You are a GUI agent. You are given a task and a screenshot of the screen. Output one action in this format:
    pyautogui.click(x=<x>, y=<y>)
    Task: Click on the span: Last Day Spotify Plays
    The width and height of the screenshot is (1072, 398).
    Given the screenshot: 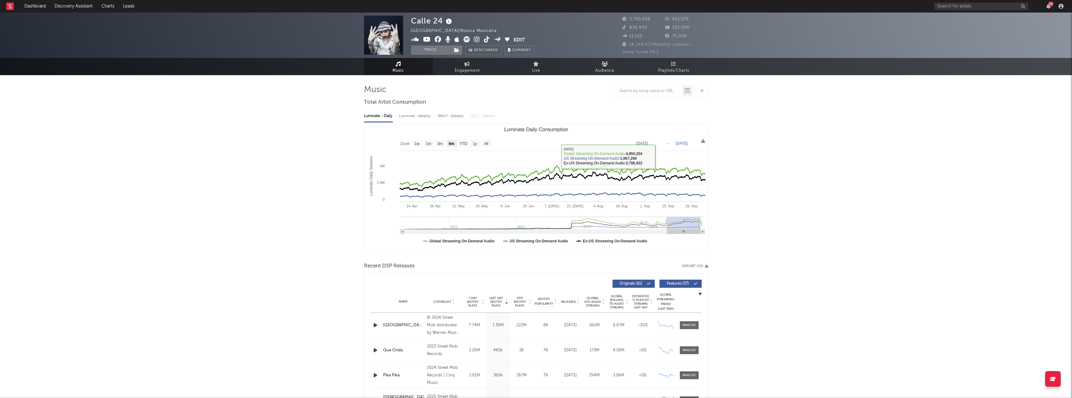 What is the action you would take?
    pyautogui.click(x=496, y=302)
    